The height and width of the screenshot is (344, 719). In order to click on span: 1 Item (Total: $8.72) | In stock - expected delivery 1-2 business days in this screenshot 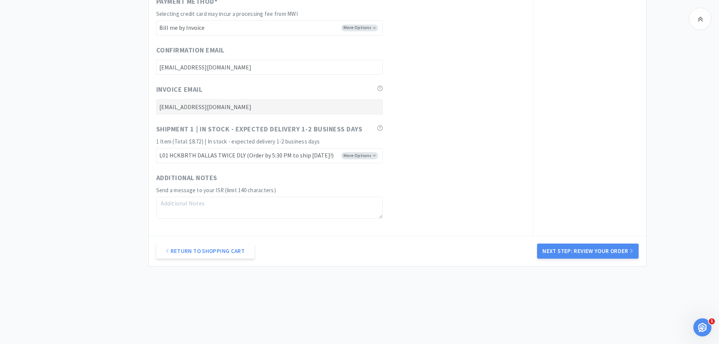, I will do `click(238, 141)`.